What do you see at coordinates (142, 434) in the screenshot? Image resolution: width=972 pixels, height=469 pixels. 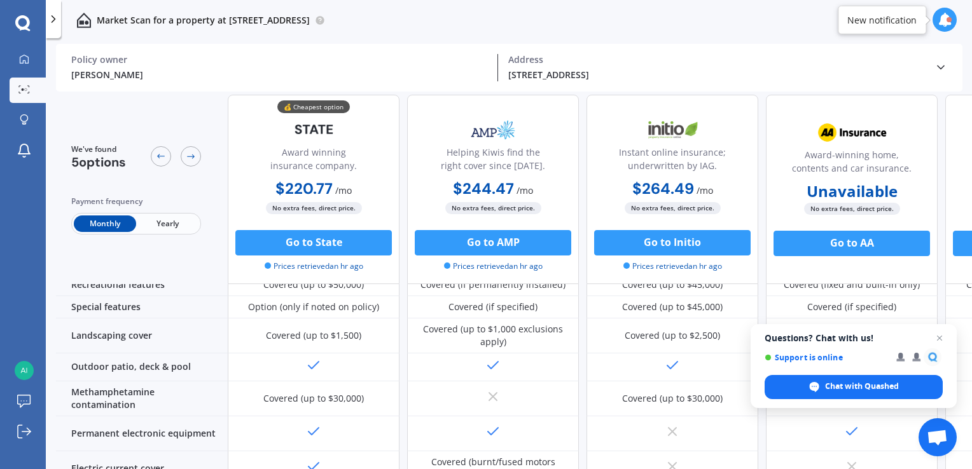 I see `div: Permanent electronic equipment` at bounding box center [142, 434].